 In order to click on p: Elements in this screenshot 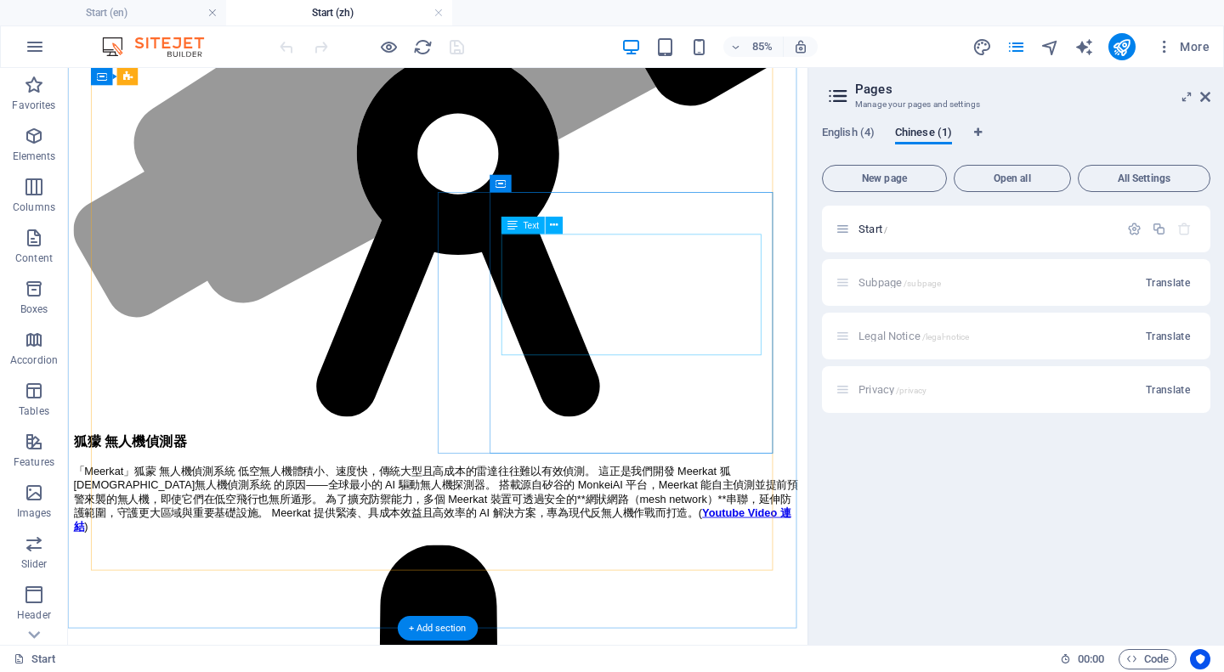, I will do `click(34, 156)`.